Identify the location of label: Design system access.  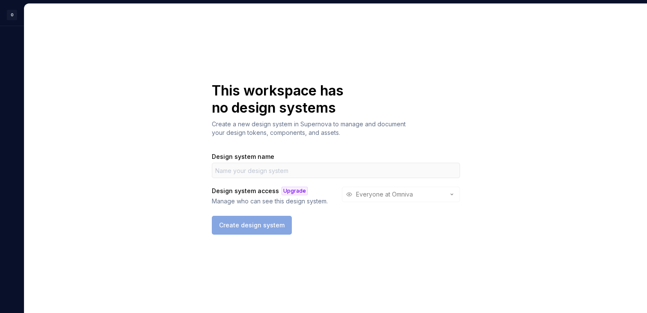
(245, 191).